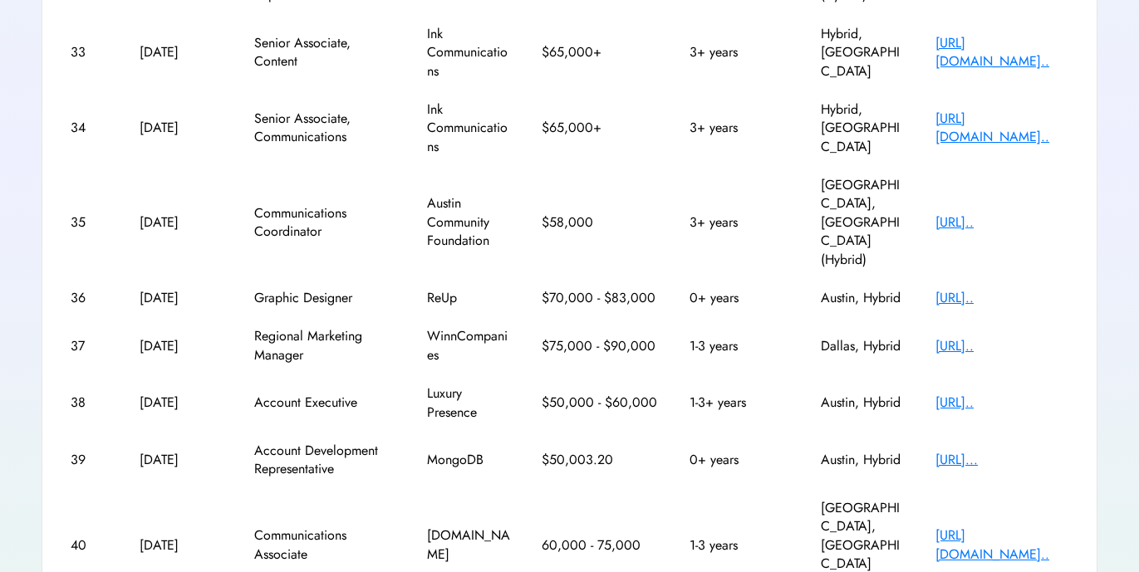 The image size is (1139, 572). What do you see at coordinates (569, 406) in the screenshot?
I see `div: SAVE AND GO HOME` at bounding box center [569, 406].